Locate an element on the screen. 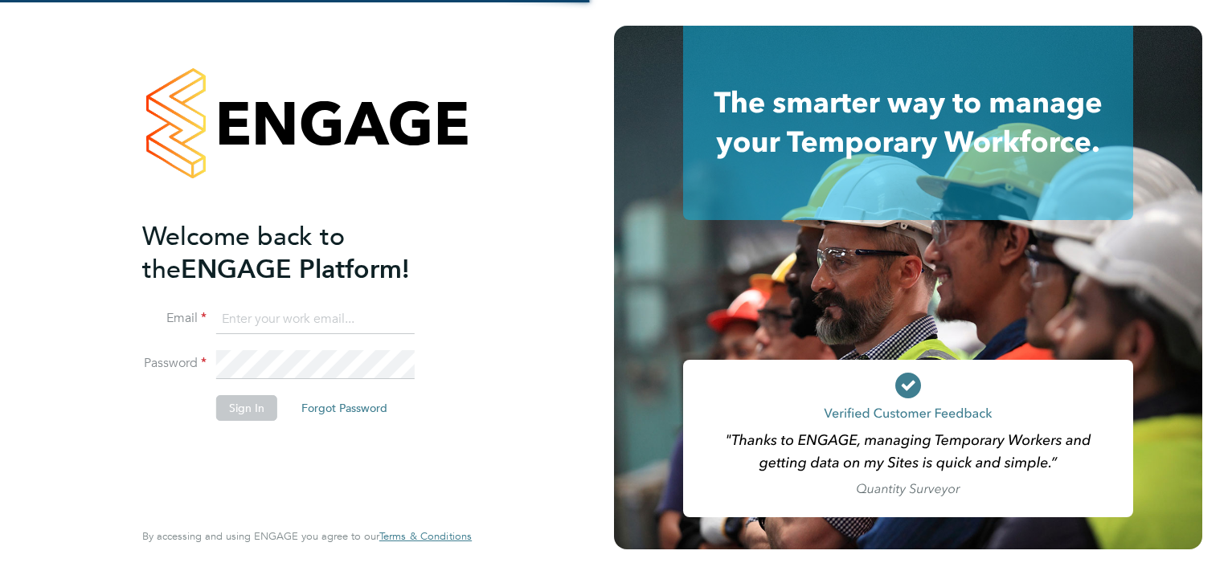  input: Enter your work email... is located at coordinates (315, 320).